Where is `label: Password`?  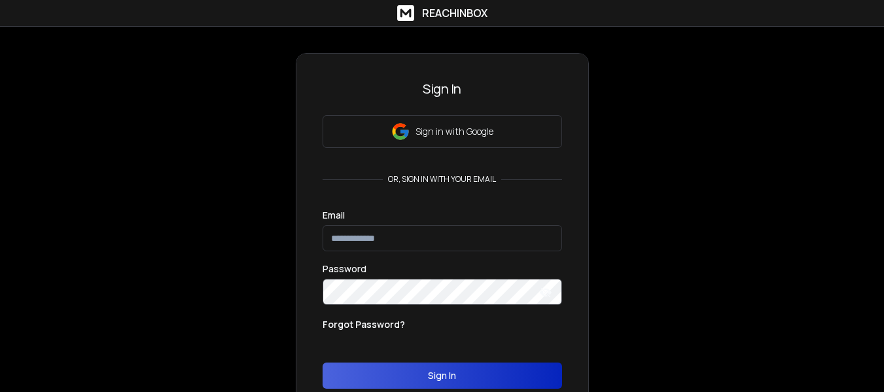
label: Password is located at coordinates (344, 269).